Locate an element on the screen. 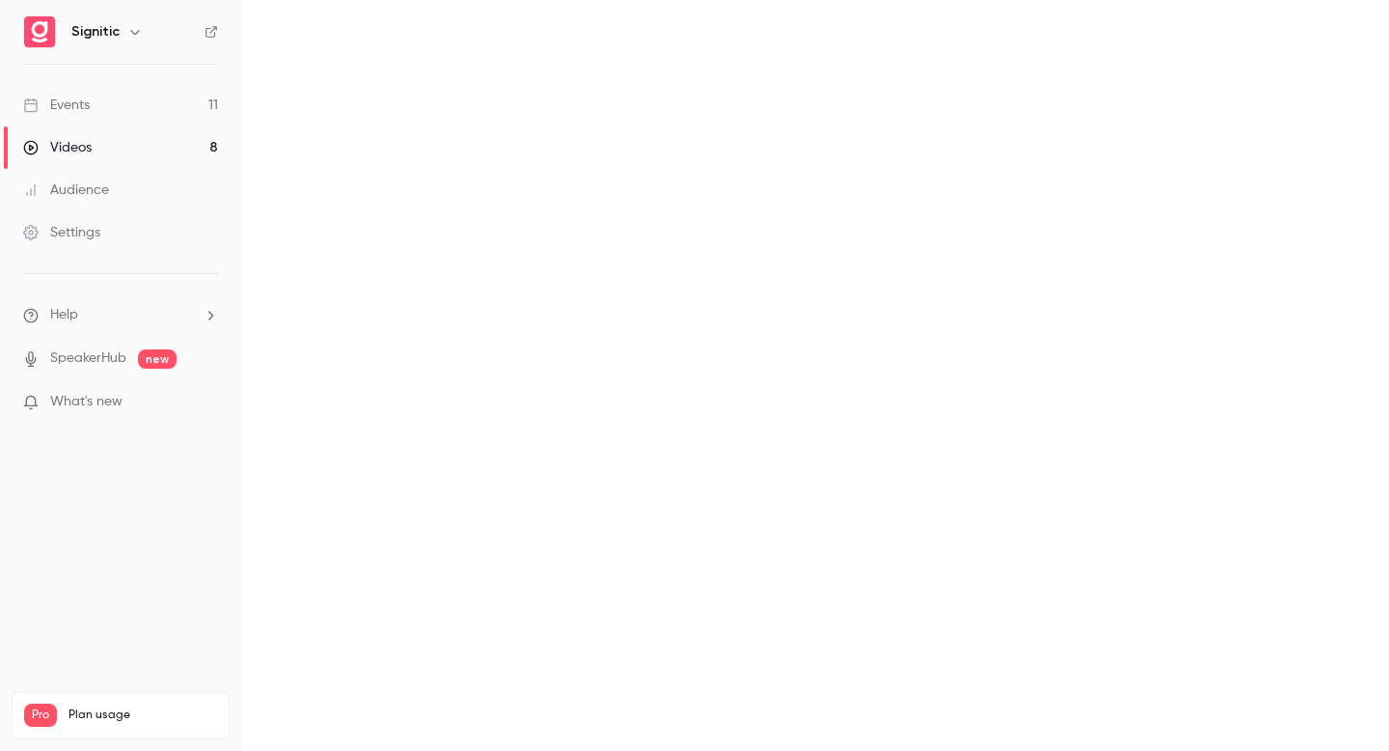  span: Help is located at coordinates (64, 315).